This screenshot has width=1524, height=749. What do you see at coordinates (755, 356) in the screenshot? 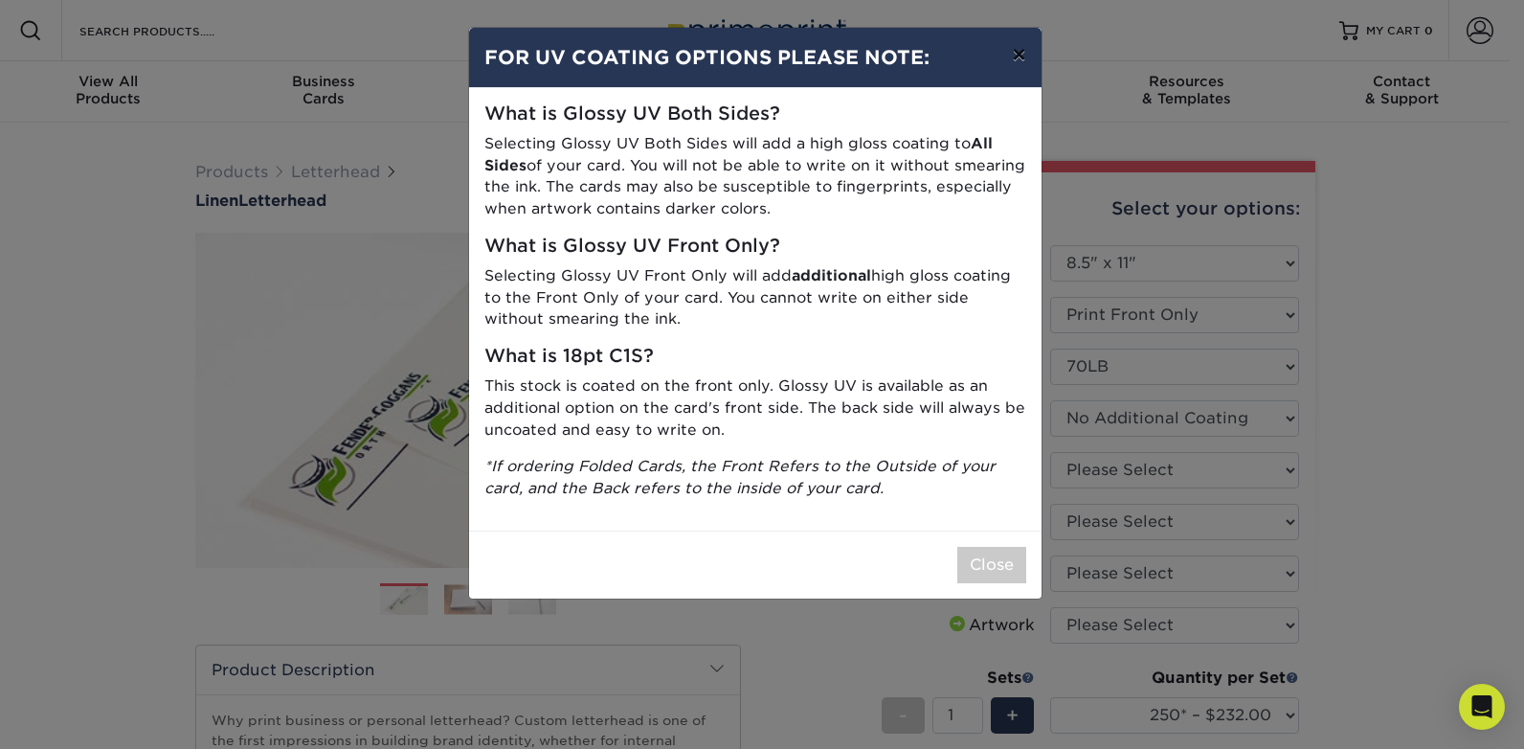
I see `h5: What is 18pt C1S?` at bounding box center [755, 356].